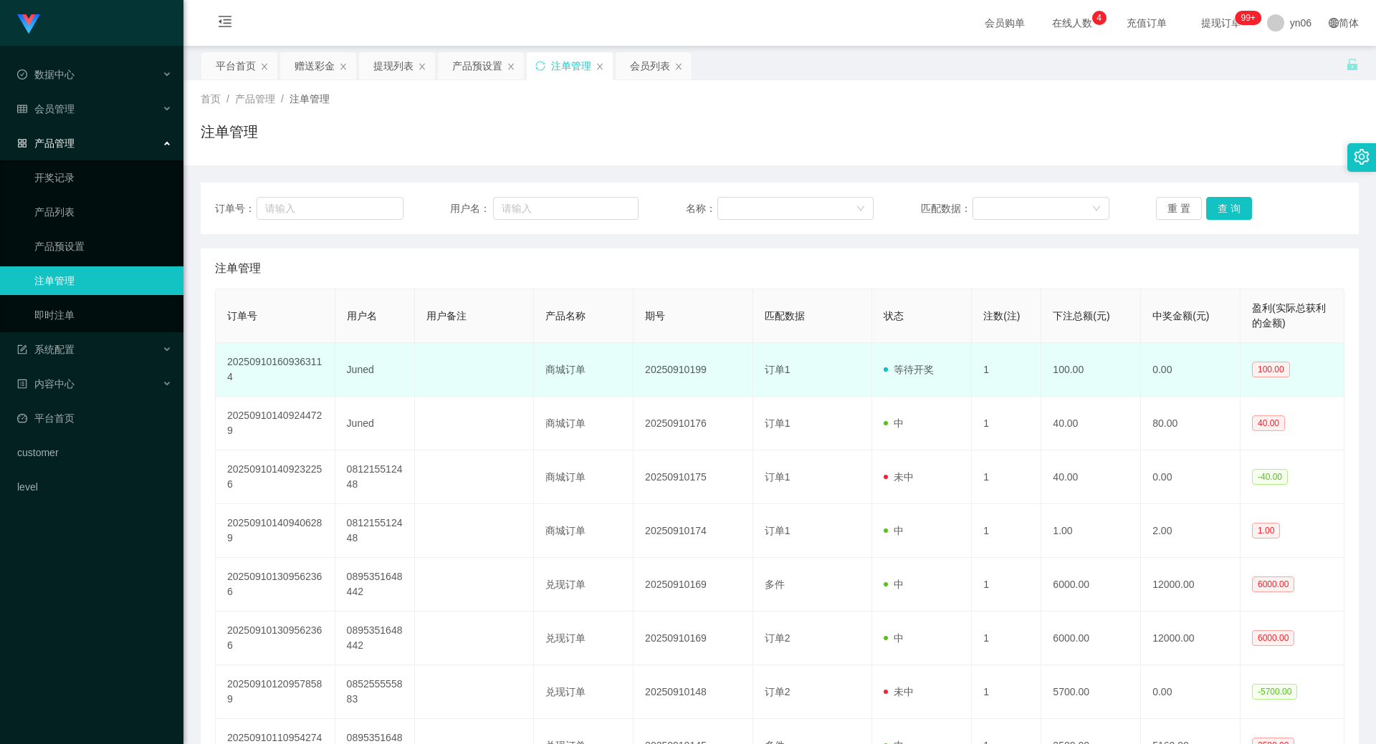 The width and height of the screenshot is (1376, 744). What do you see at coordinates (375, 477) in the screenshot?
I see `td: 081215512448` at bounding box center [375, 477].